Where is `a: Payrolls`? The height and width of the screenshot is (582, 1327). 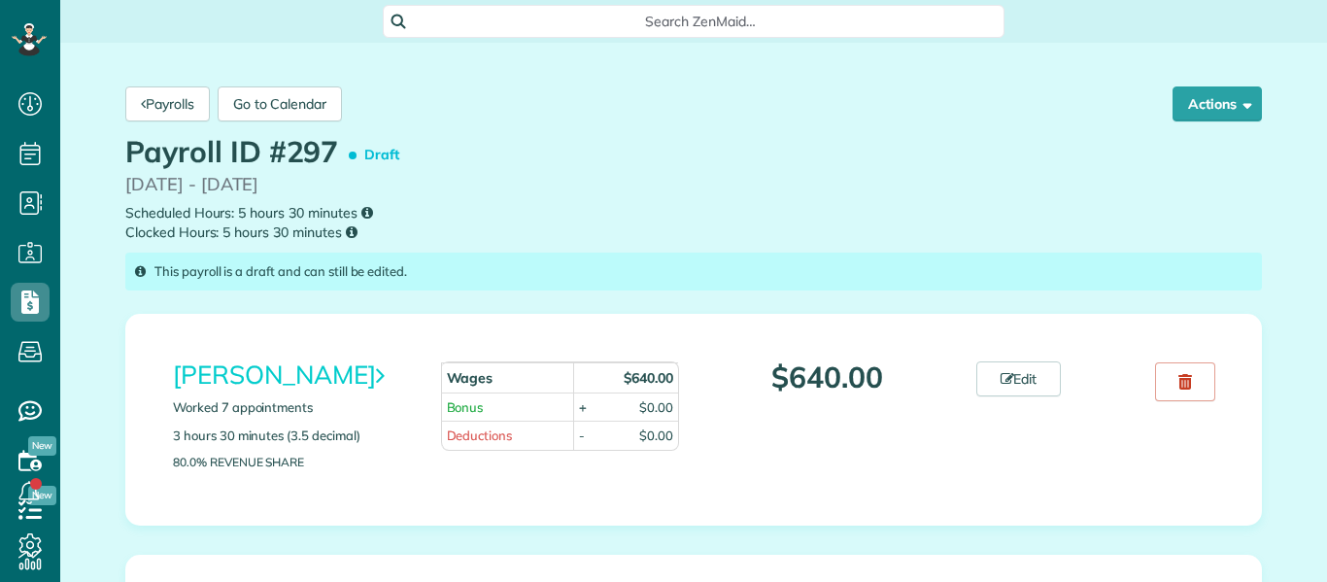
a: Payrolls is located at coordinates (167, 104).